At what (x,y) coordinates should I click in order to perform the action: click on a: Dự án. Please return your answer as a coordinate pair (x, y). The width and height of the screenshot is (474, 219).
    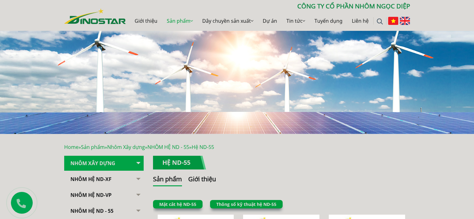
    Looking at the image, I should click on (270, 21).